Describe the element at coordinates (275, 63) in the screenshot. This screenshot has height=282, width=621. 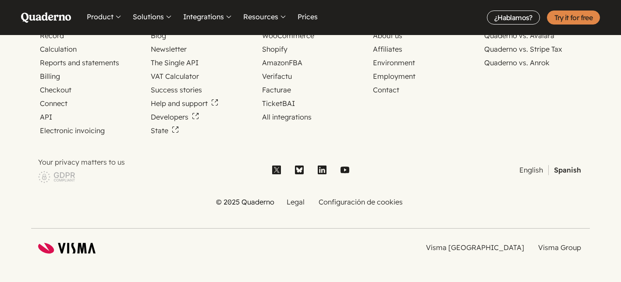
I see `font: Amazon` at that location.